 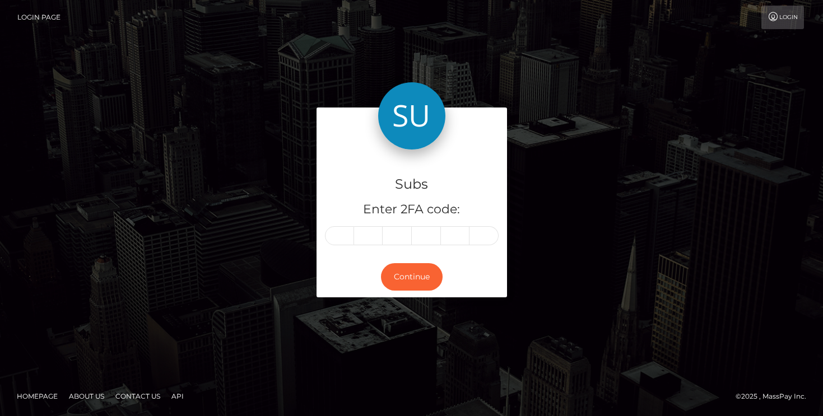 I want to click on a: Login, so click(x=782, y=17).